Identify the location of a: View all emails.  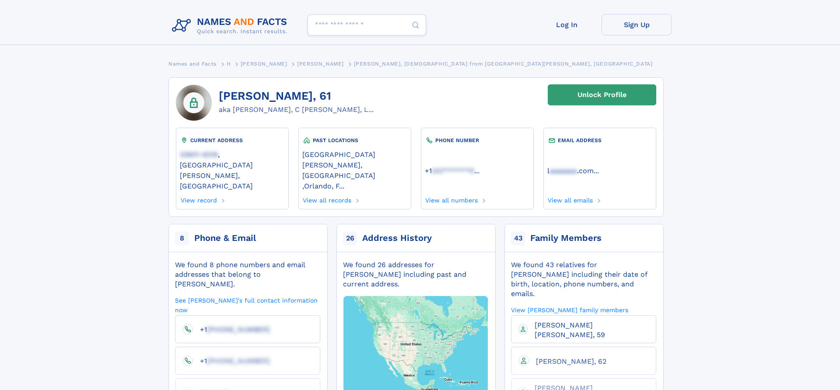
(570, 199).